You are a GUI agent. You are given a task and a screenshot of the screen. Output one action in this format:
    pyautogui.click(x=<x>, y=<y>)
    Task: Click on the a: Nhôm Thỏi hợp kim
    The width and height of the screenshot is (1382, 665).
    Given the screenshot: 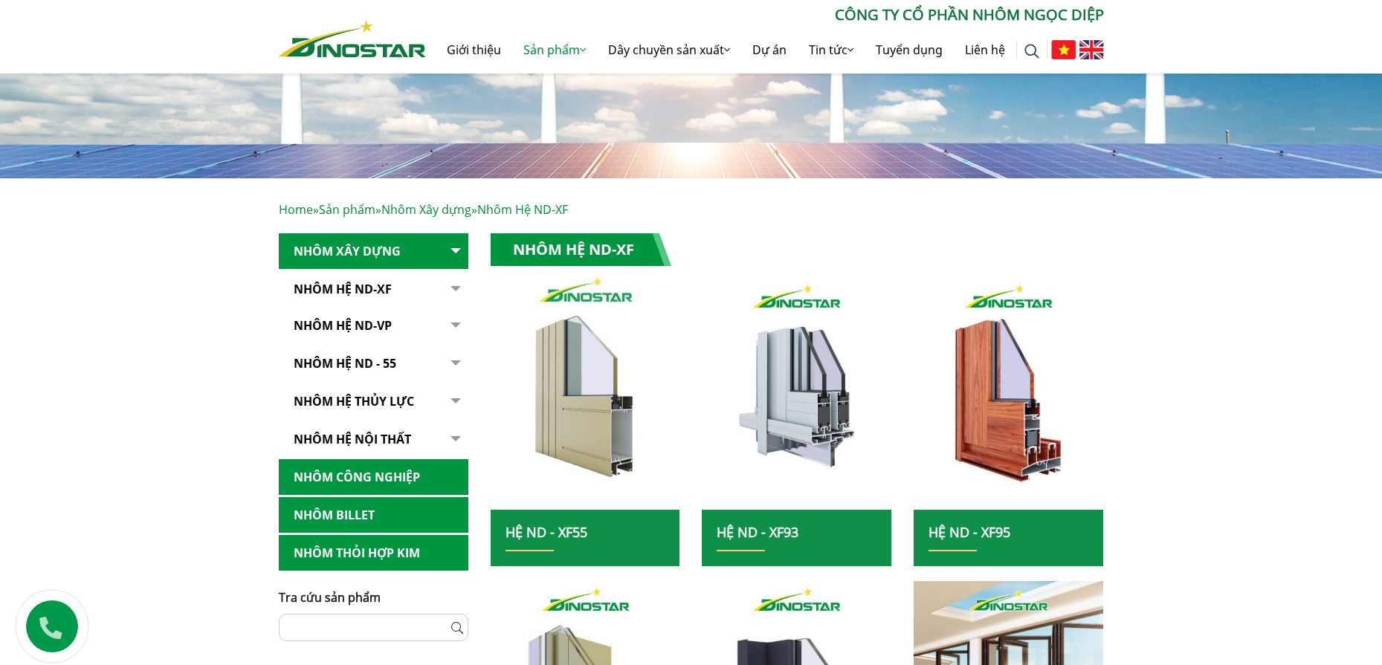 What is the action you would take?
    pyautogui.click(x=373, y=553)
    